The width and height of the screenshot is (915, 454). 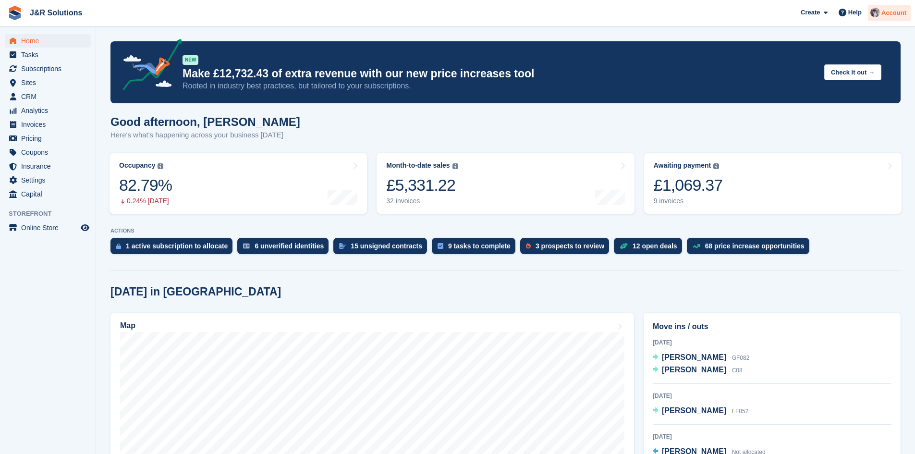 I want to click on span: Tasks, so click(x=50, y=55).